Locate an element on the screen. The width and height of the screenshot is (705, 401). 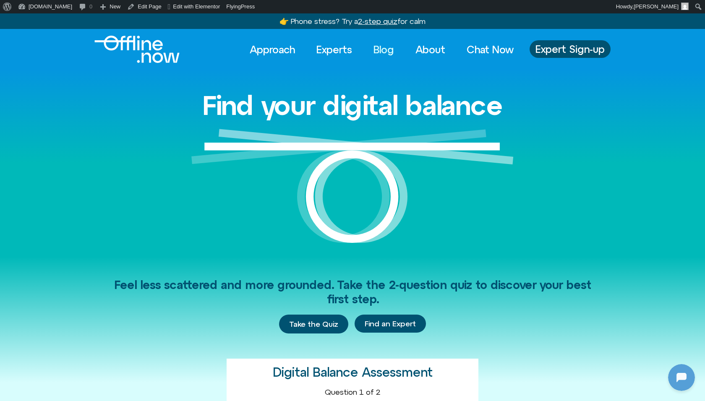
u: 2-step quiz is located at coordinates (378, 21).